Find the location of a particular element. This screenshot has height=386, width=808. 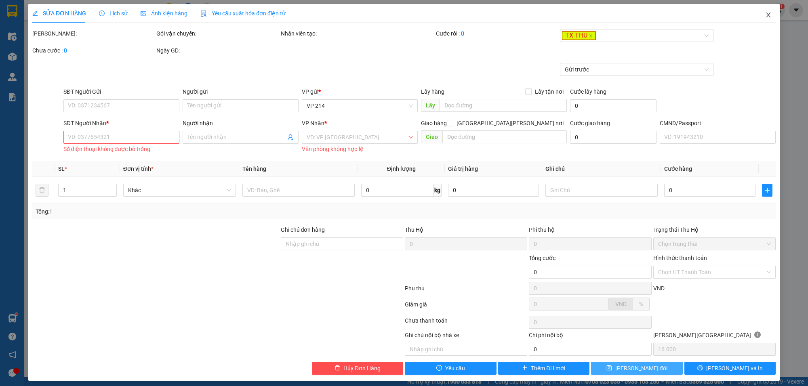

div: Gói vận chuyển: is located at coordinates (217, 34).